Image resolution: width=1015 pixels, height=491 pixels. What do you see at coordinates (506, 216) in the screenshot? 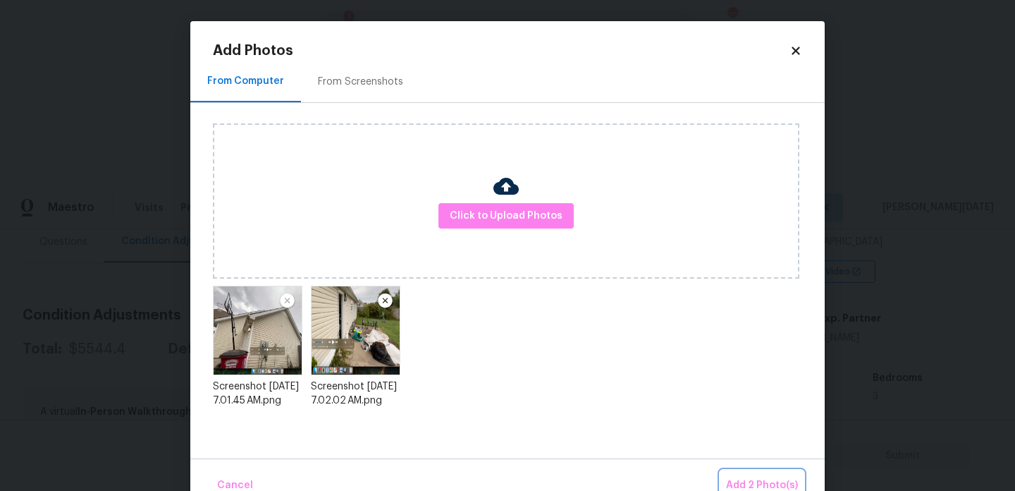
I see `button: Click to Upload Photos` at bounding box center [506, 216].